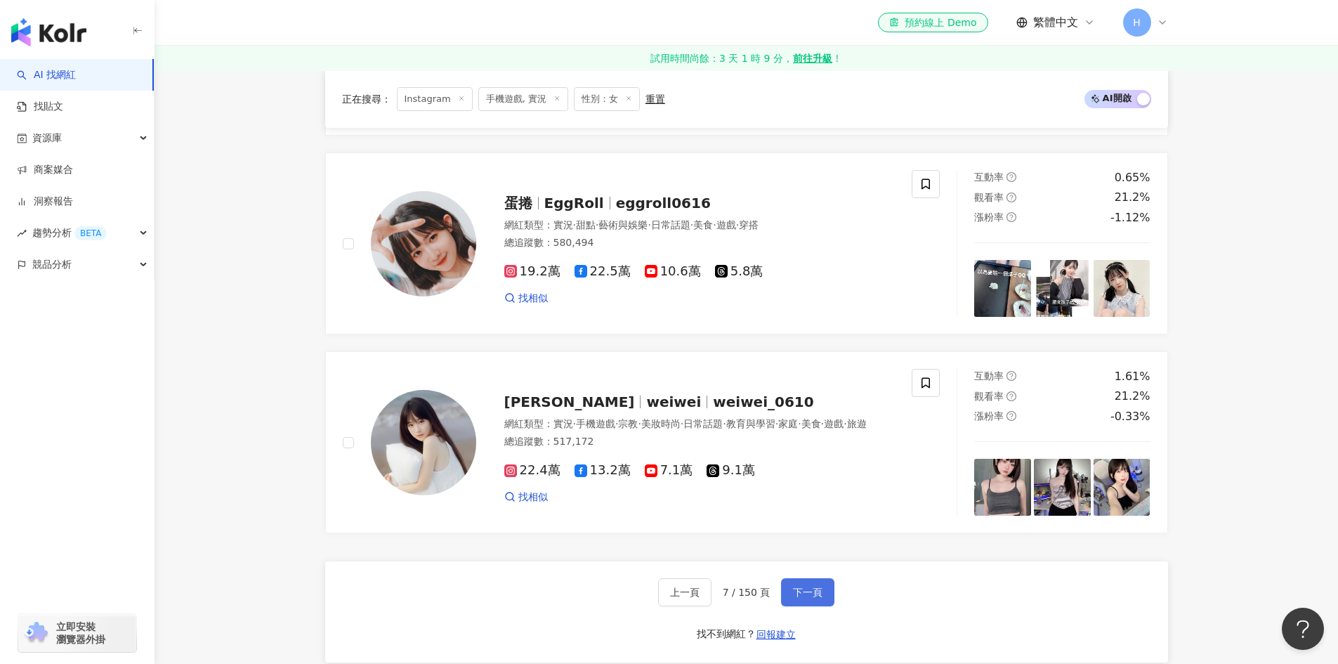 This screenshot has height=664, width=1338. Describe the element at coordinates (700, 225) in the screenshot. I see `div: 網紅類型 ：` at that location.